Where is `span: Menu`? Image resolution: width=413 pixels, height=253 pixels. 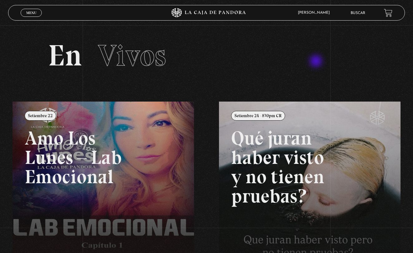
span: Menu is located at coordinates (31, 13).